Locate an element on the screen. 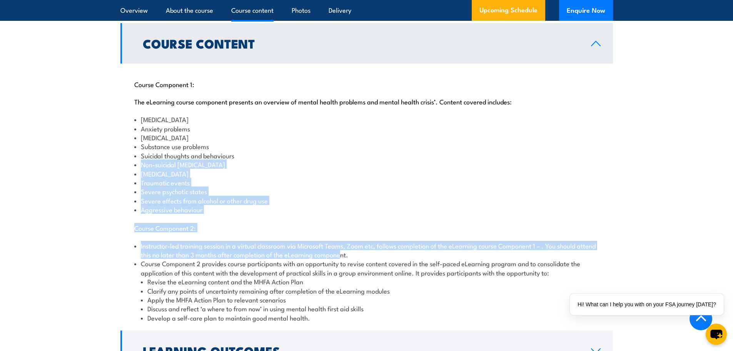 This screenshot has width=733, height=351. li: Course Component 2 provides course participants with an opportunity to revise content covered in ... is located at coordinates (367, 290).